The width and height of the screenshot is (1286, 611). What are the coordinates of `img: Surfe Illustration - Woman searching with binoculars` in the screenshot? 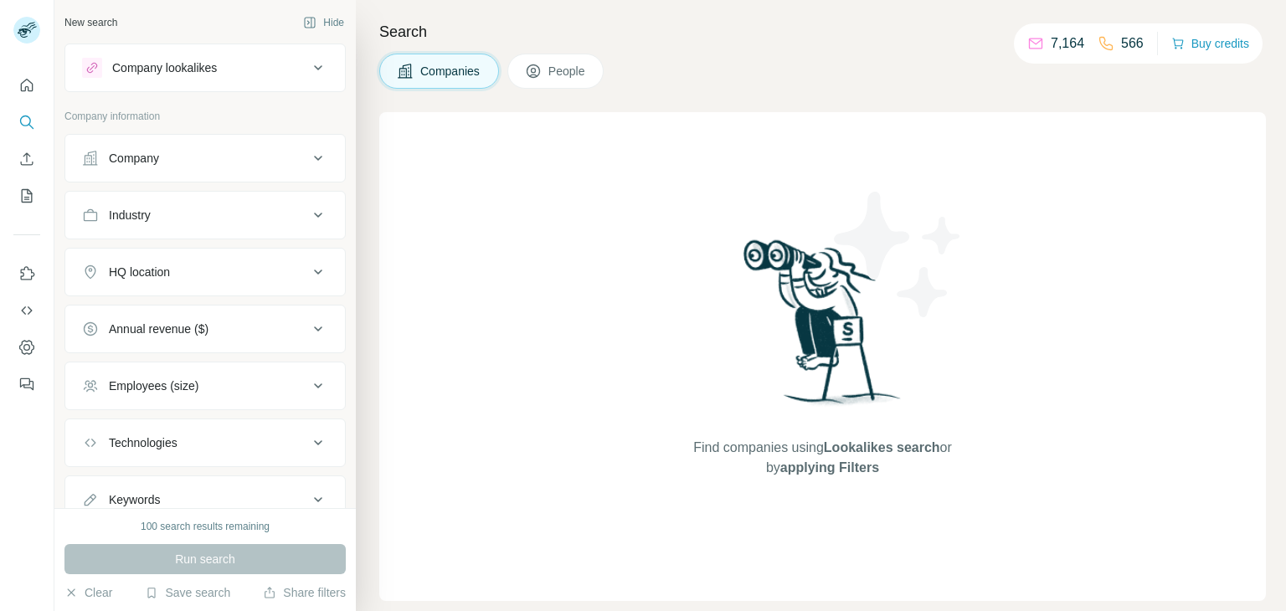 It's located at (823, 328).